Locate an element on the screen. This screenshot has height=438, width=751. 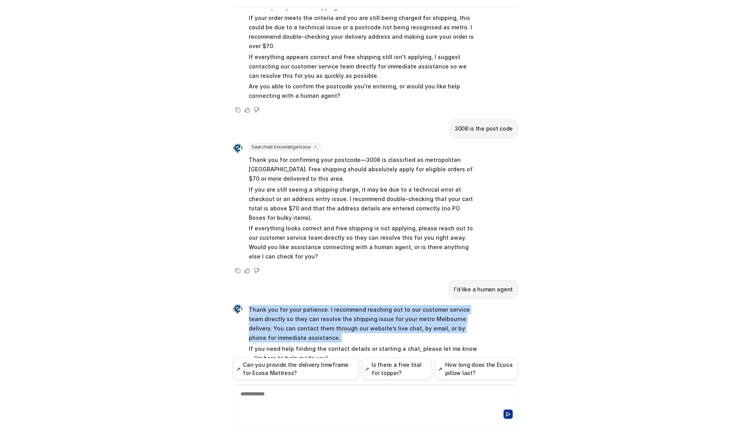
p: If you need help finding the contact details or starting a chat, please let me know—I’m here to h... is located at coordinates (363, 353).